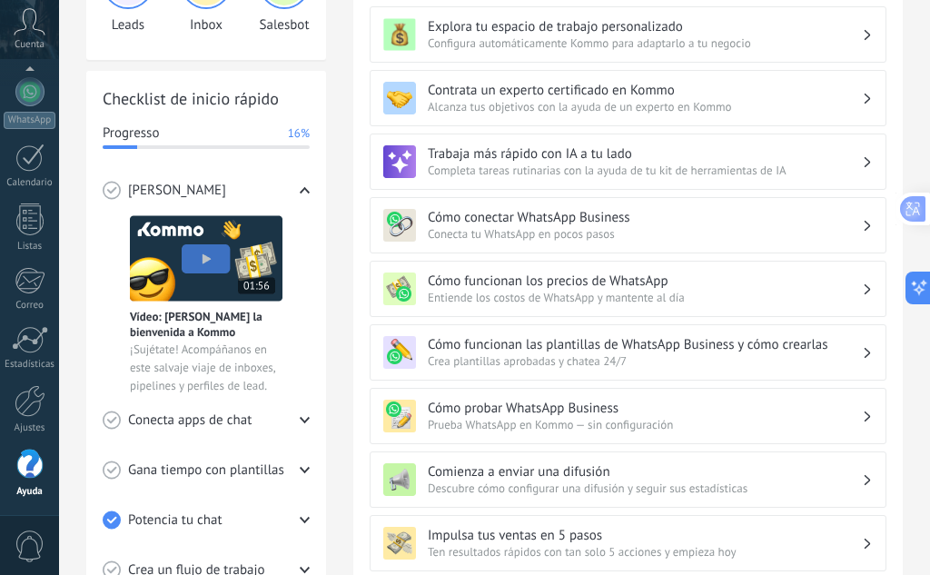 This screenshot has height=575, width=930. I want to click on div: Calendario, so click(30, 183).